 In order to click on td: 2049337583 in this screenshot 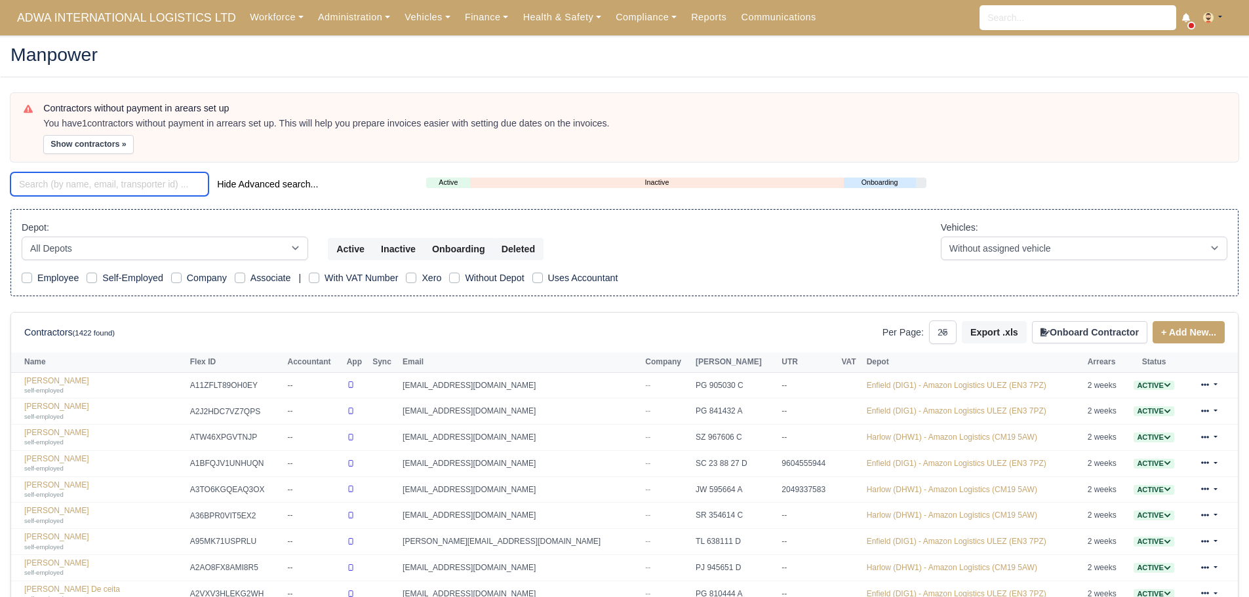, I will do `click(808, 490)`.